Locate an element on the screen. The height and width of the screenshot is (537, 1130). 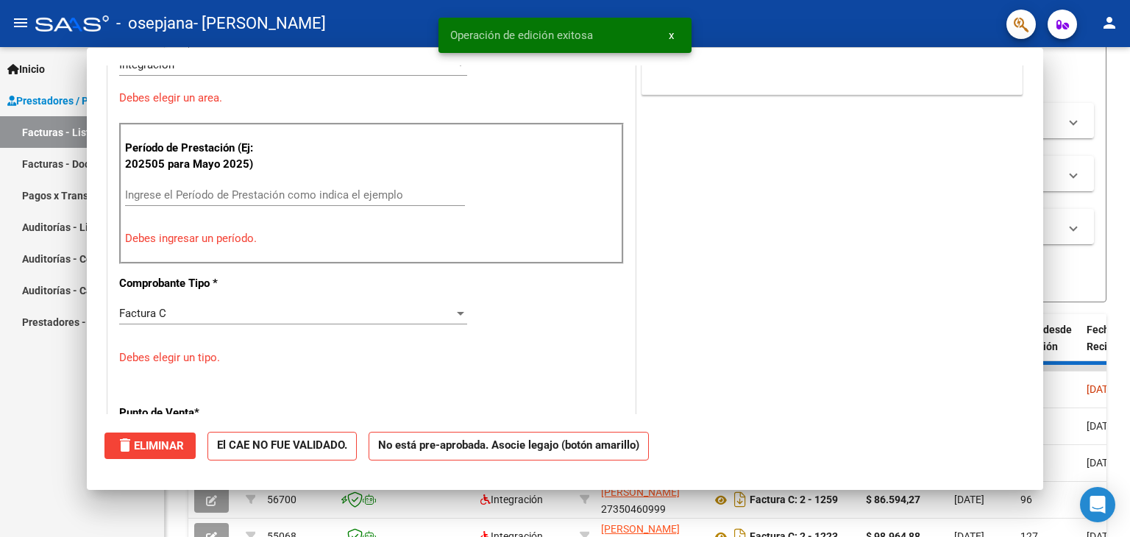
button: x is located at coordinates (671, 35).